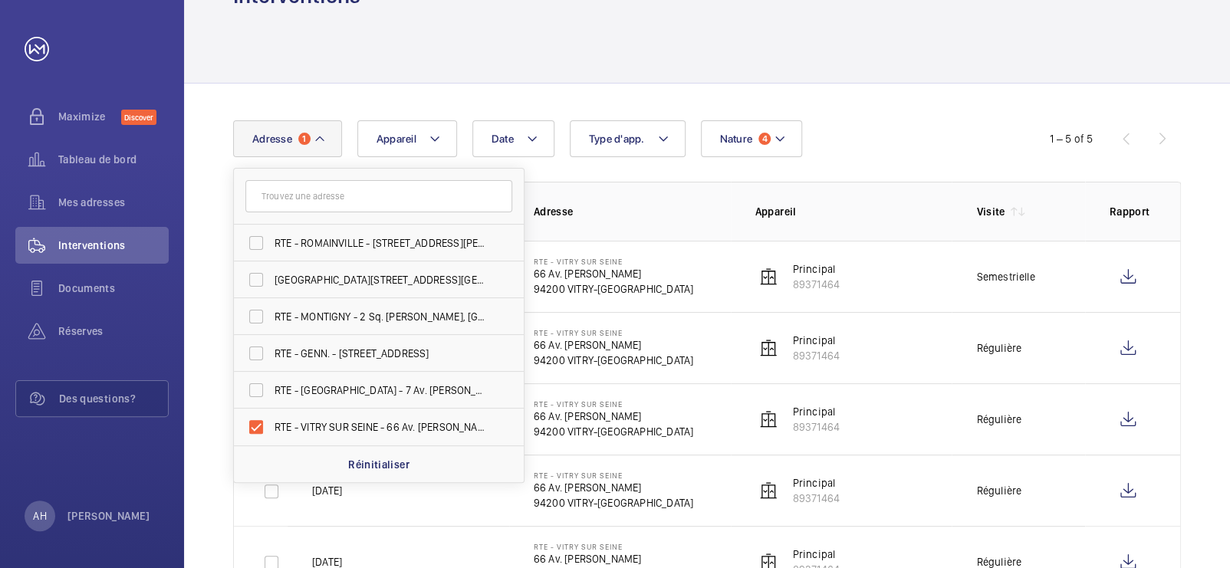 This screenshot has width=1230, height=568. I want to click on span: Type d'app., so click(616, 139).